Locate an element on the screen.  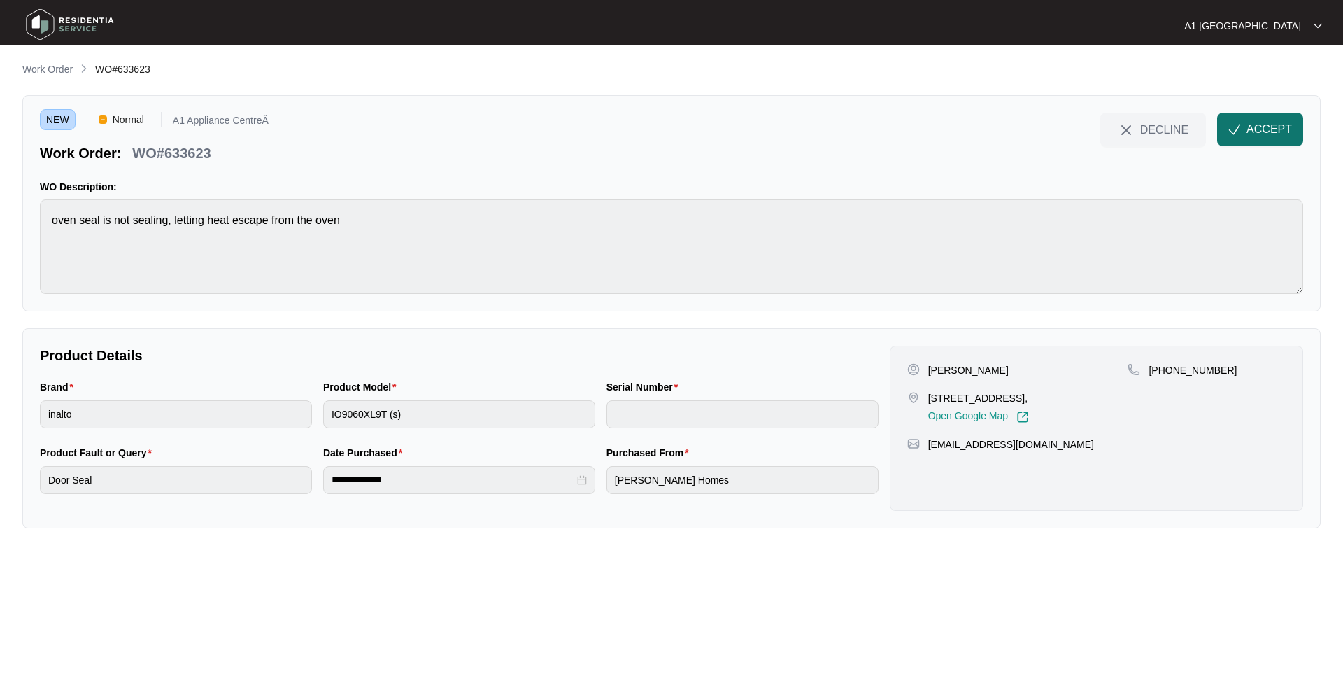
a: Work Order is located at coordinates (48, 70).